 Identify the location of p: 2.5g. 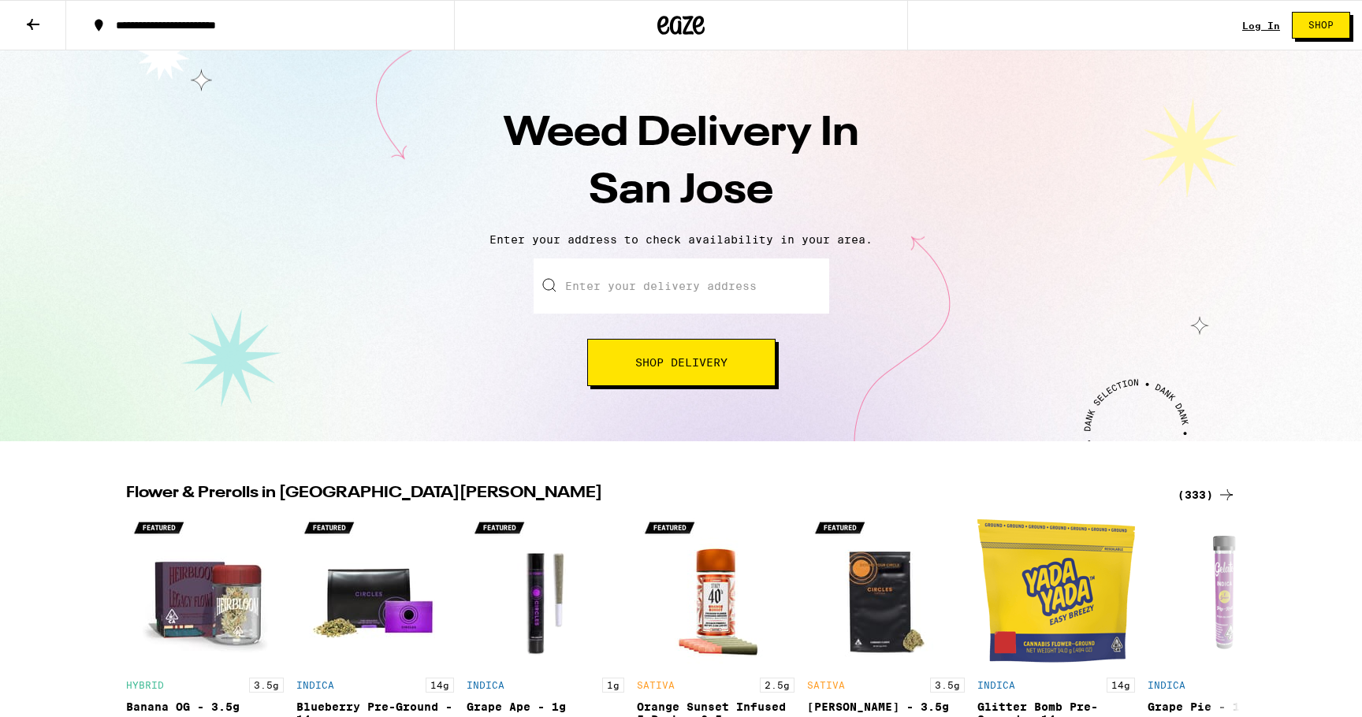
(777, 685).